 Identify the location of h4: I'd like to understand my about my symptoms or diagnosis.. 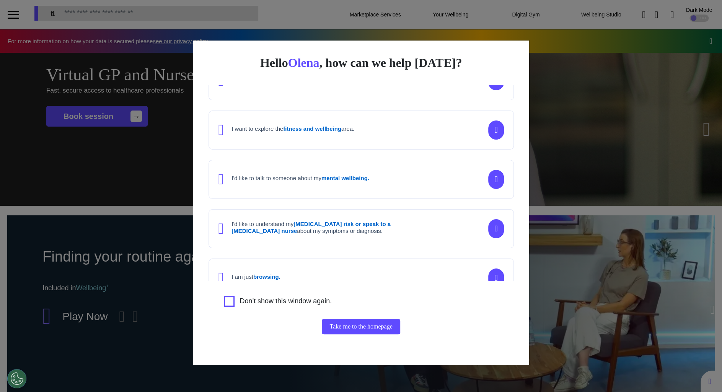
(323, 228).